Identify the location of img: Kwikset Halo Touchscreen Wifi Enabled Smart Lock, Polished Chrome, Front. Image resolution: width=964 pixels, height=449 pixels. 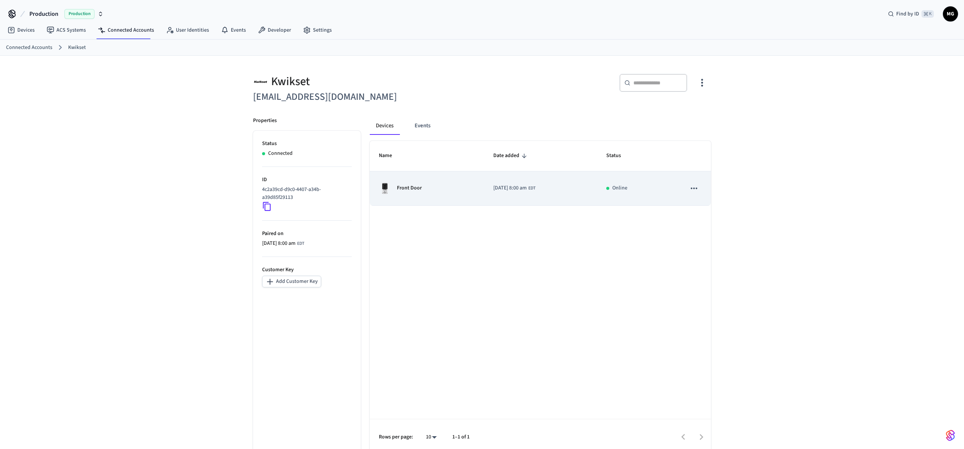
(385, 188).